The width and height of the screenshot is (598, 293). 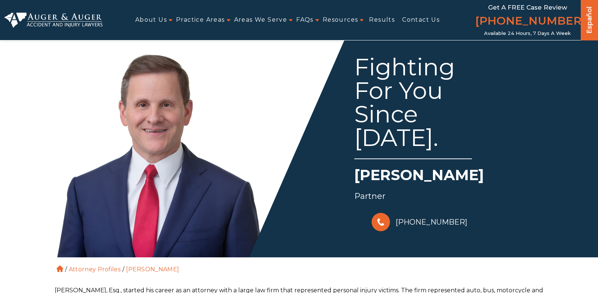 What do you see at coordinates (95, 269) in the screenshot?
I see `a: Attorney Profiles` at bounding box center [95, 269].